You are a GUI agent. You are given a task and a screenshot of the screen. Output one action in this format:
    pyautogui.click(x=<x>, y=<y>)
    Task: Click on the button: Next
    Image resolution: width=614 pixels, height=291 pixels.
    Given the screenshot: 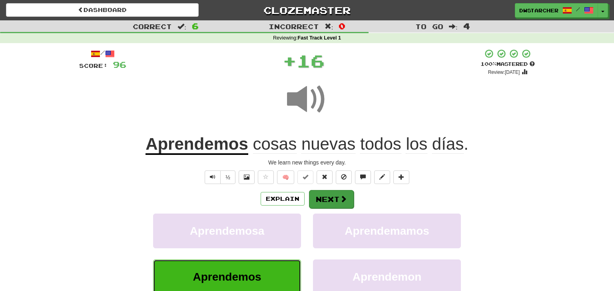 What is the action you would take?
    pyautogui.click(x=331, y=199)
    